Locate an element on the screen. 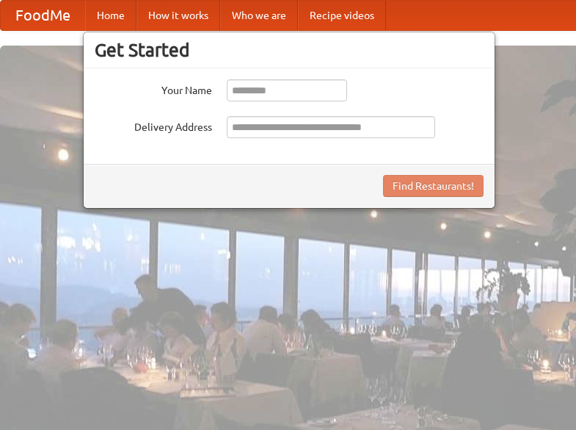 Image resolution: width=576 pixels, height=430 pixels. label: Delivery Address is located at coordinates (153, 125).